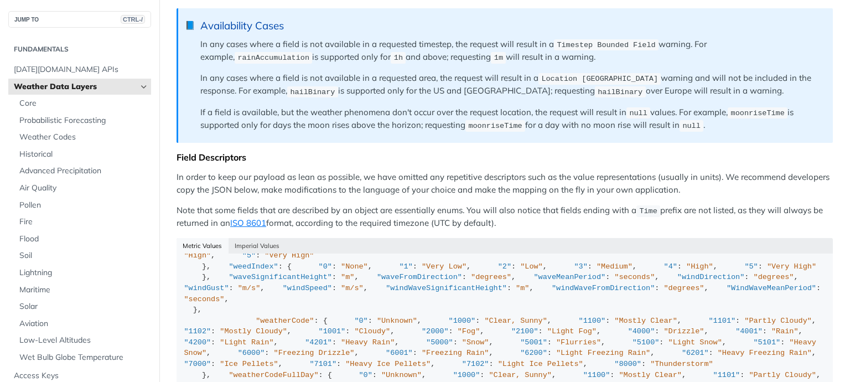 The width and height of the screenshot is (850, 382). I want to click on span: Maritime, so click(84, 290).